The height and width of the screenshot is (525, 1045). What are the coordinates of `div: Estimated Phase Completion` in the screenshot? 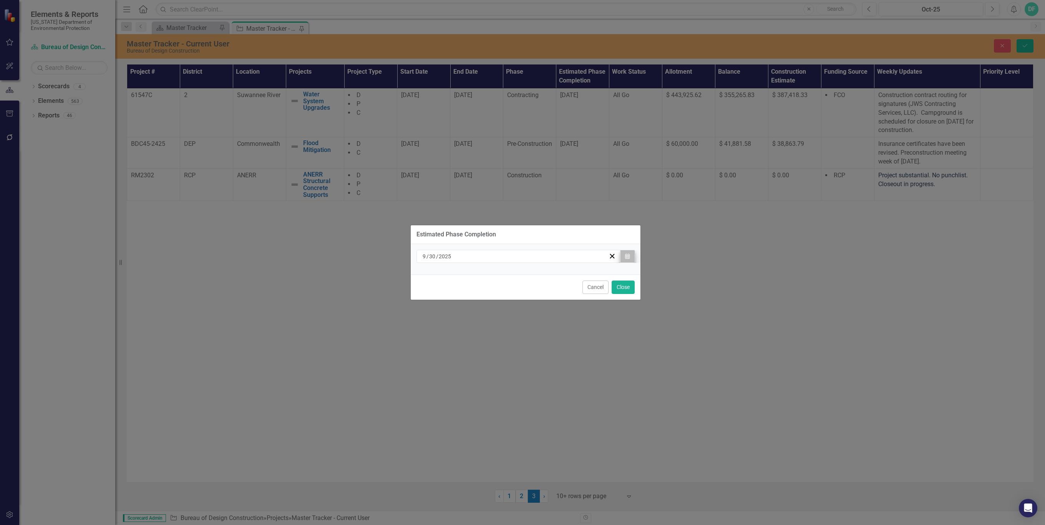 It's located at (456, 235).